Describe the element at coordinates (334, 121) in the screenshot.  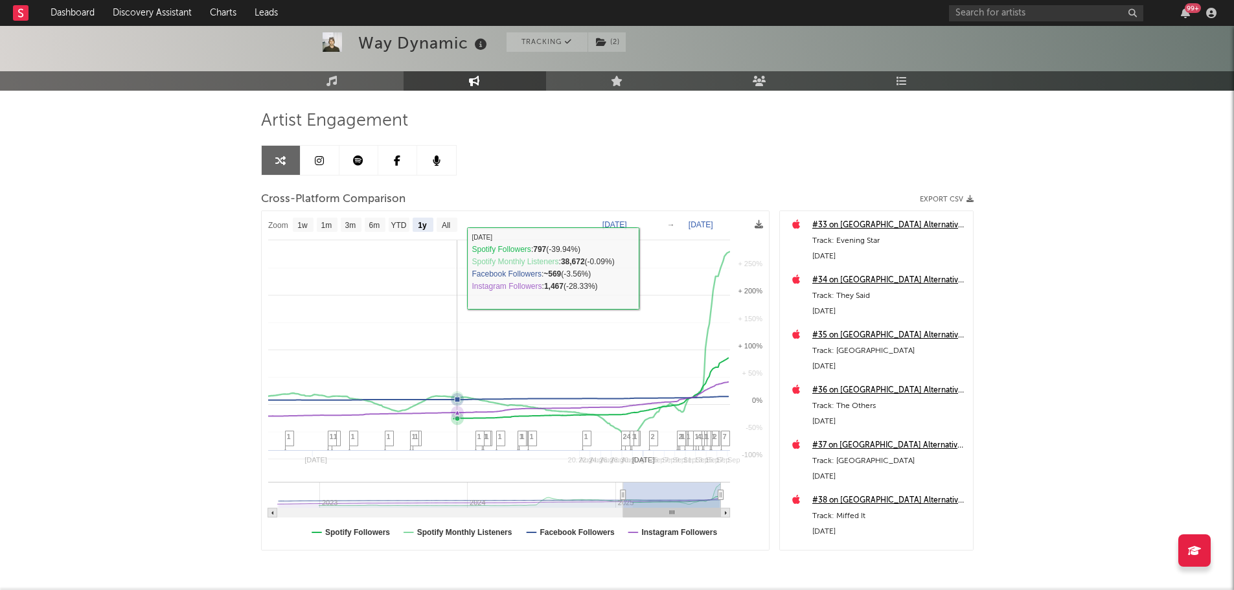
I see `span: Artist Engagement` at that location.